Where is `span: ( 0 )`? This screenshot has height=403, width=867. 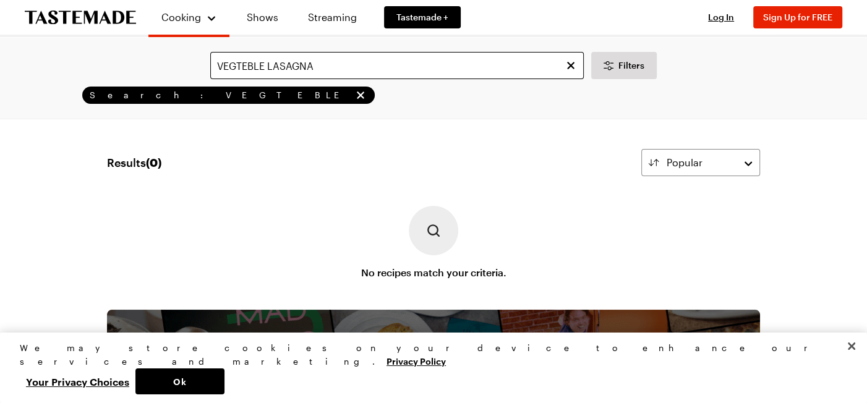 span: ( 0 ) is located at coordinates (153, 163).